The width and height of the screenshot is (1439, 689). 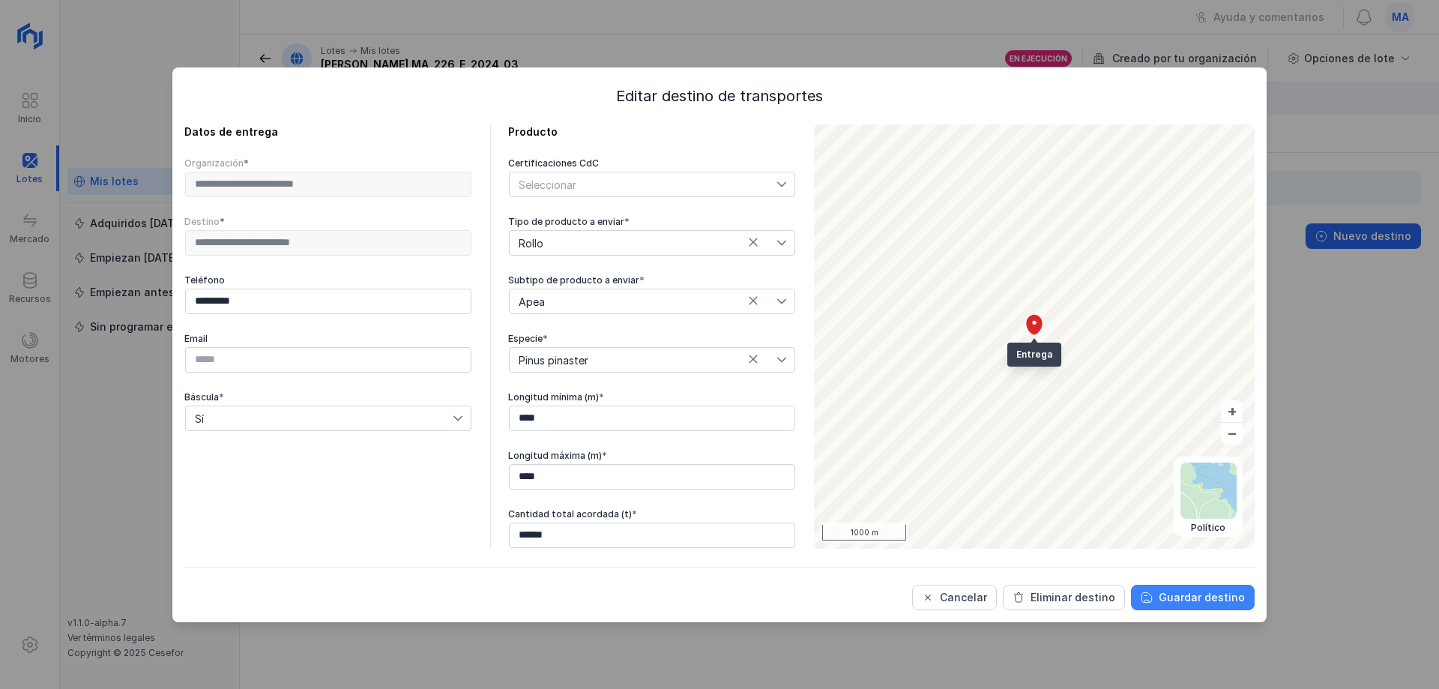 I want to click on div: Datos de entrega, so click(x=328, y=132).